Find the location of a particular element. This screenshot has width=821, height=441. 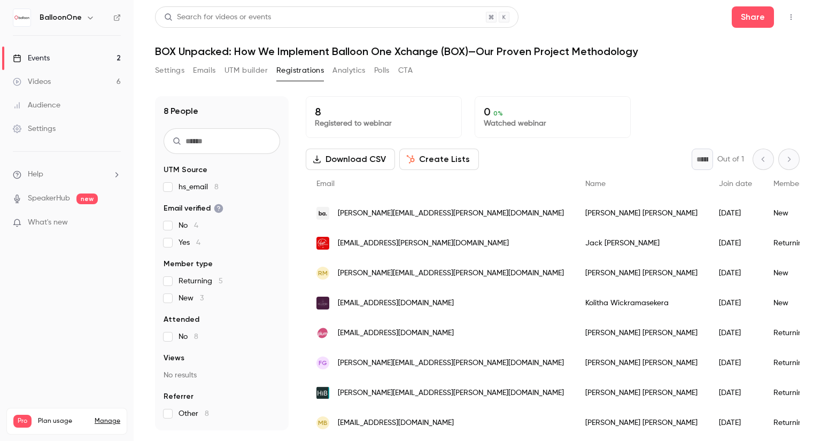

img: virginwines.co.uk is located at coordinates (323, 243).